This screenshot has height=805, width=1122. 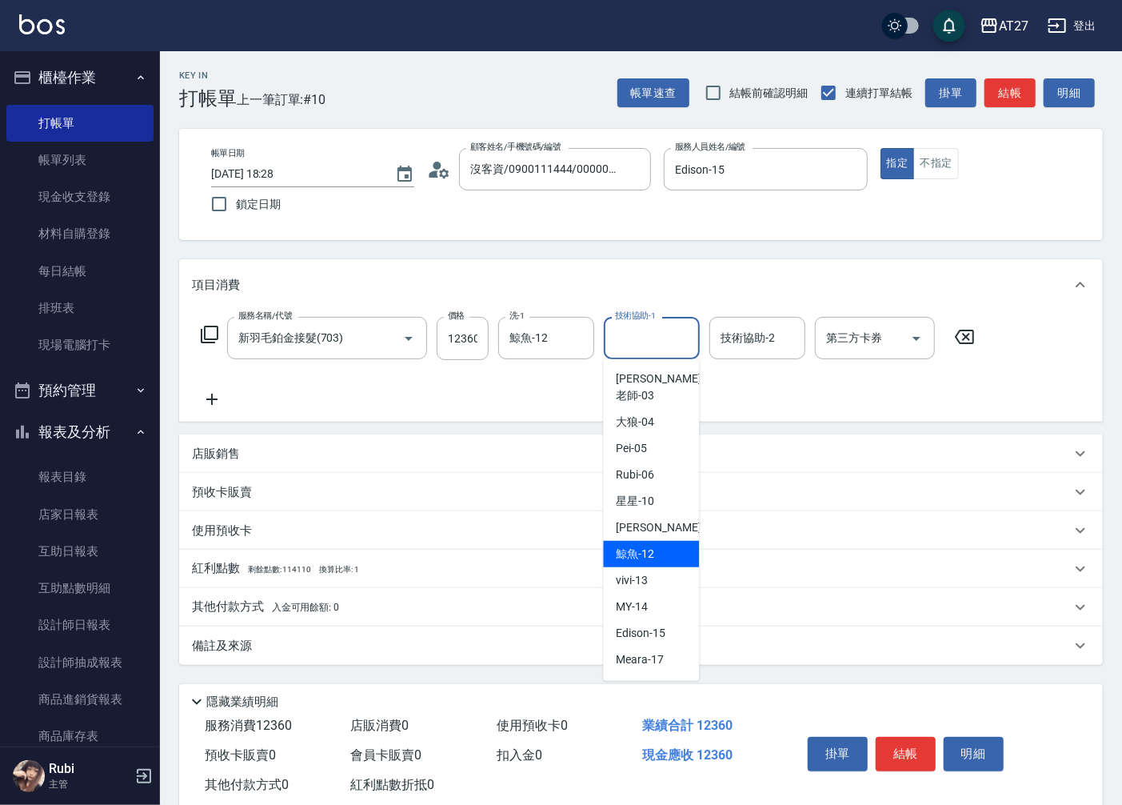 I want to click on div: 預收卡販賣, so click(x=641, y=492).